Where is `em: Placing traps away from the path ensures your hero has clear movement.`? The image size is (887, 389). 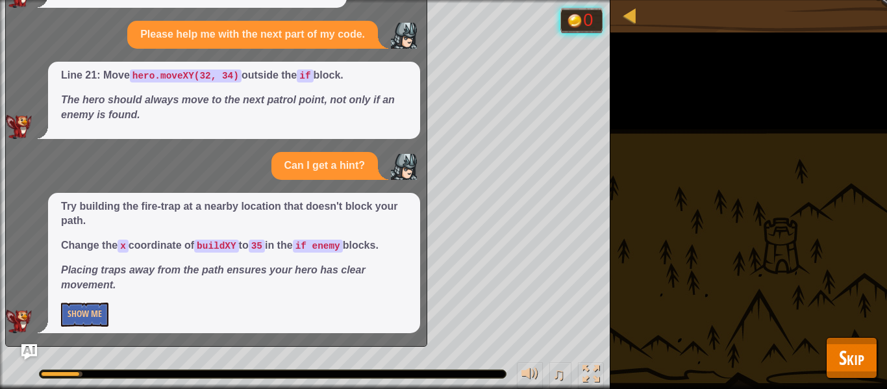
em: Placing traps away from the path ensures your hero has clear movement. is located at coordinates (213, 277).